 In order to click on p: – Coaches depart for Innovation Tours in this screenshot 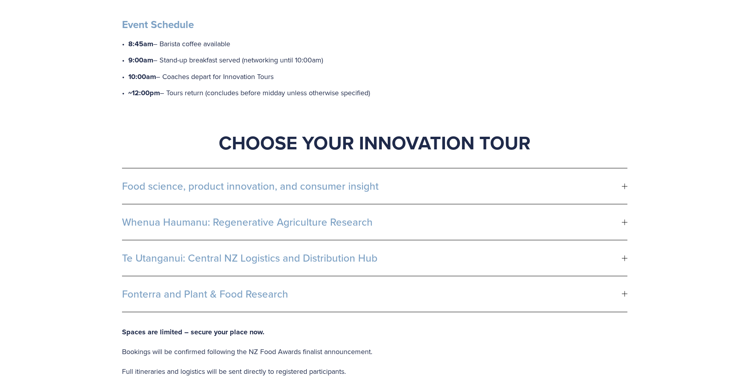, I will do `click(378, 77)`.